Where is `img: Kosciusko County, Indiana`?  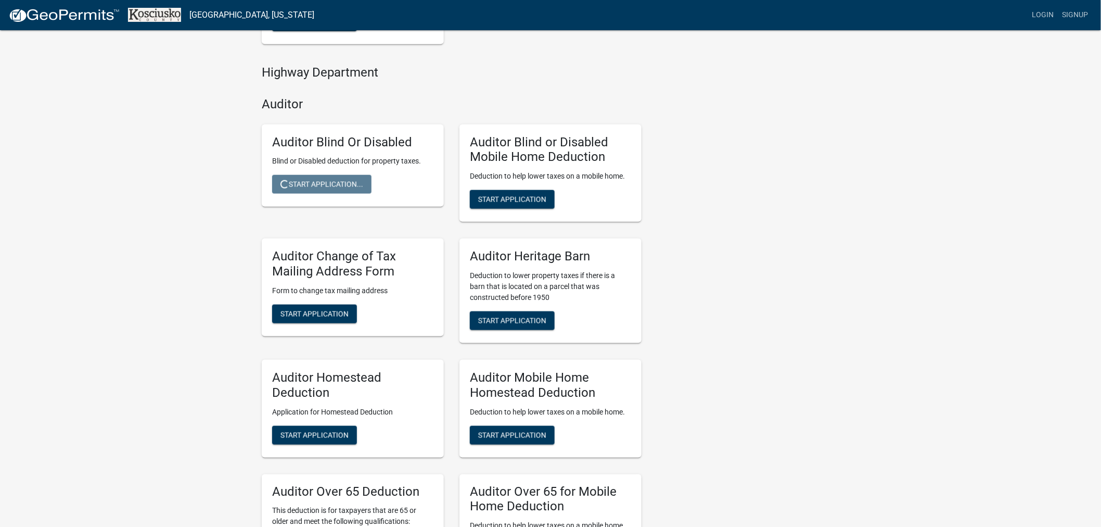 img: Kosciusko County, Indiana is located at coordinates (155, 15).